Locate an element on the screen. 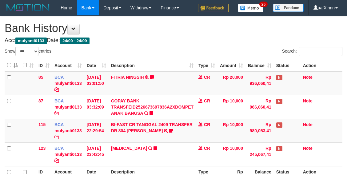 The width and height of the screenshot is (347, 175). span: 26 is located at coordinates (263, 4).